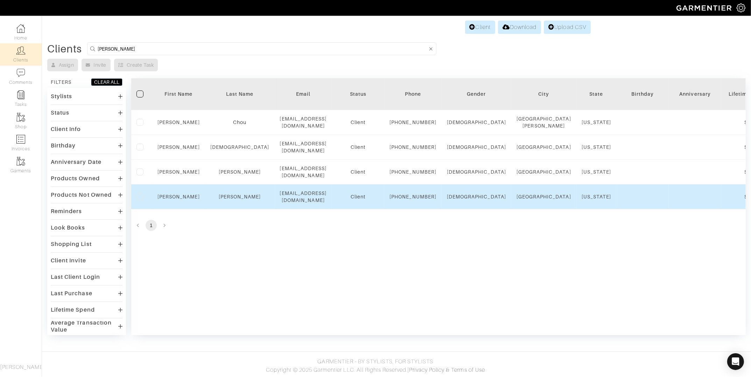 This screenshot has width=751, height=377. I want to click on button: CLEAR ALL, so click(107, 82).